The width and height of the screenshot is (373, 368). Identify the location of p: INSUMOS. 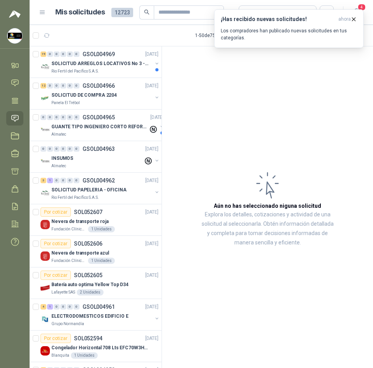
(62, 158).